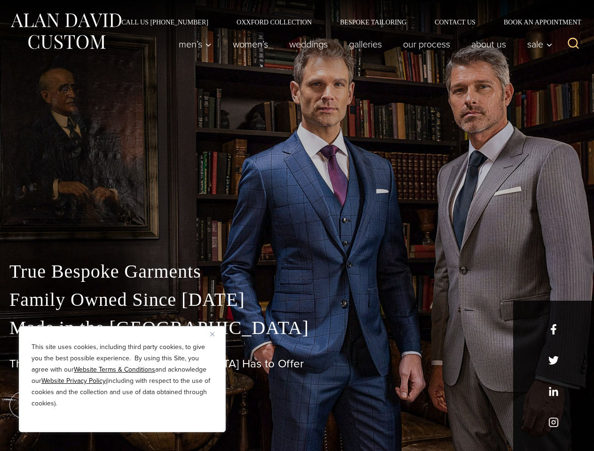 The image size is (594, 451). Describe the element at coordinates (66, 31) in the screenshot. I see `img: Alan David Custom` at that location.